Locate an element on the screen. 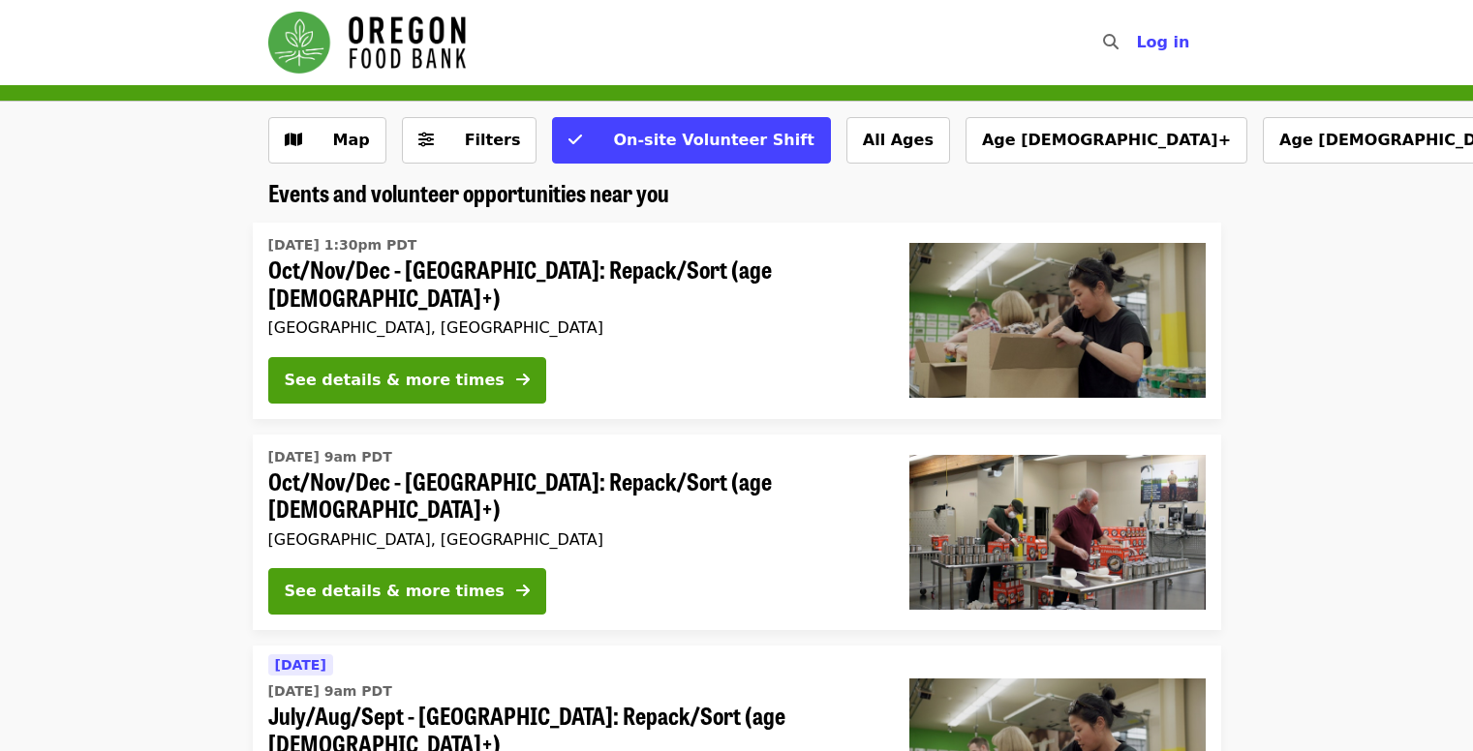 The height and width of the screenshot is (751, 1473). button: Log in is located at coordinates (1162, 43).